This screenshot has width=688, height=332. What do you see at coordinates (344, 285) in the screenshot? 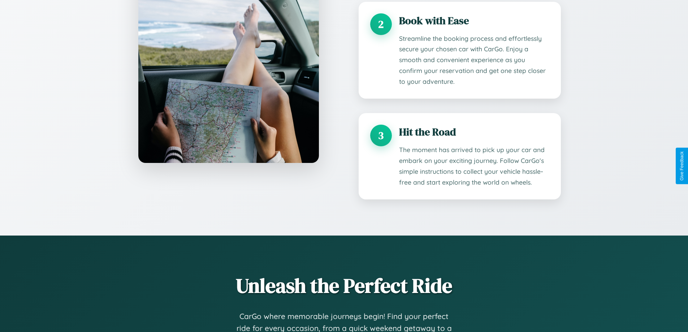
I see `h2: Unleash the Perfect Ride` at bounding box center [344, 285].